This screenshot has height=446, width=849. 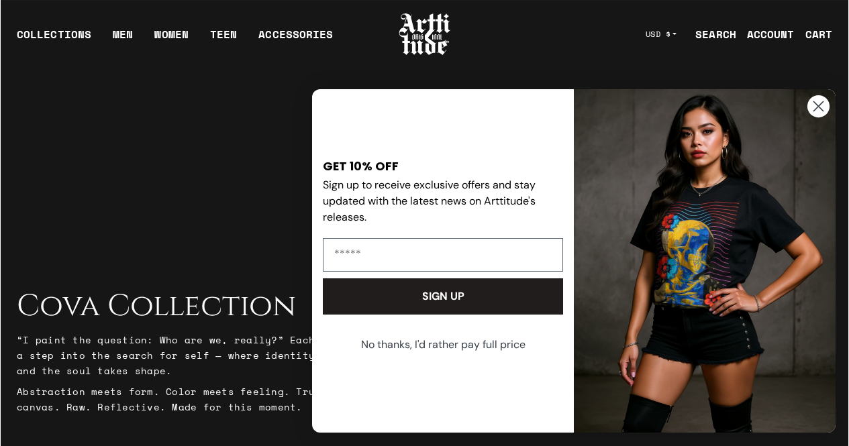 I want to click on button: Close dialog, so click(x=818, y=106).